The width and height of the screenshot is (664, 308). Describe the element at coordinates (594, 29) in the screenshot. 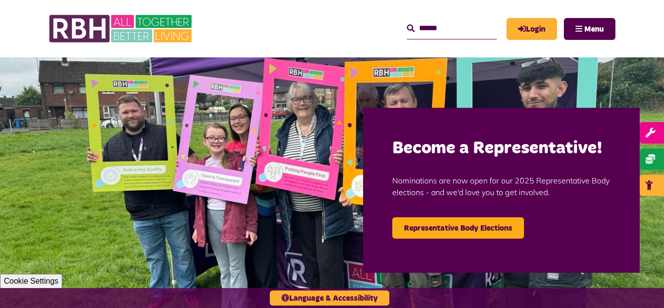

I see `span: Menu` at that location.